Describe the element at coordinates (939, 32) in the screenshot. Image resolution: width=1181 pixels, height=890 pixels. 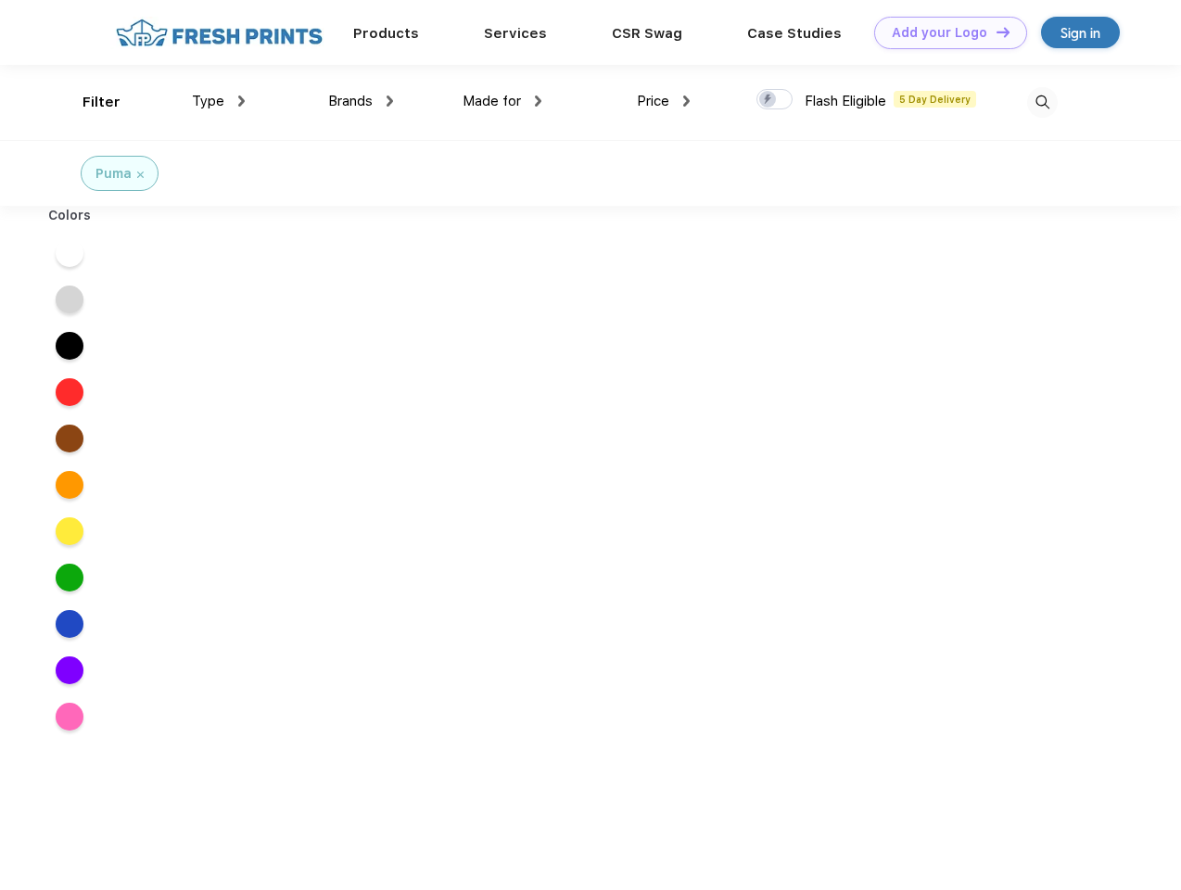
I see `div: Add your Logo` at that location.